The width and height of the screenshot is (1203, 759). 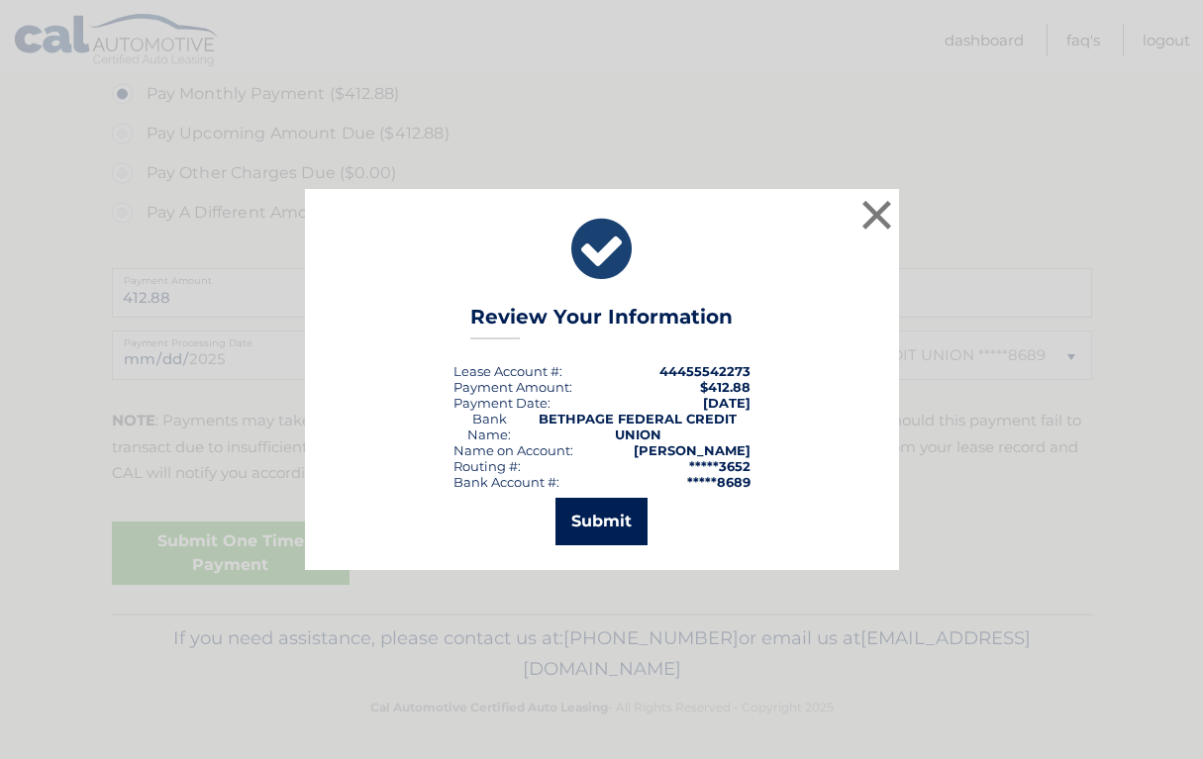 I want to click on div: Bank Account #:, so click(x=506, y=482).